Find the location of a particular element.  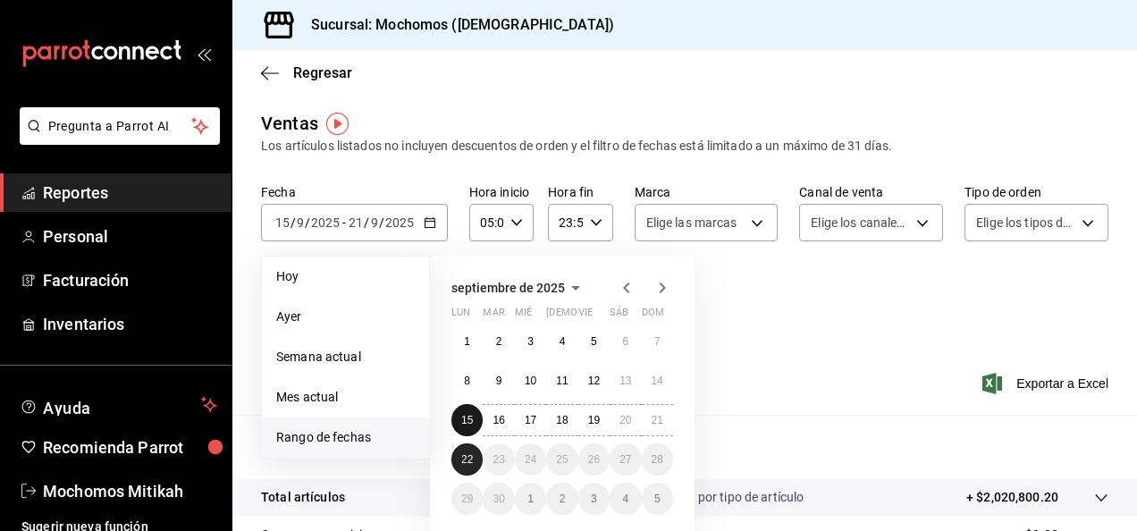

abbr: 29 de septiembre de 2025 is located at coordinates (467, 499).